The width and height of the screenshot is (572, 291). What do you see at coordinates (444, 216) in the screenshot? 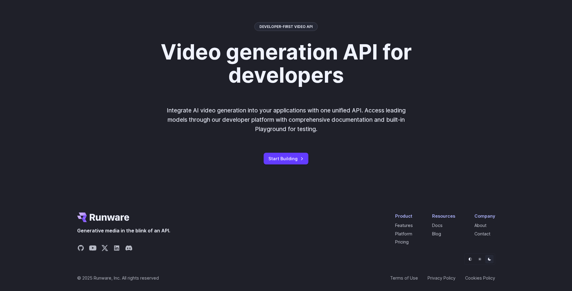
I see `div: Resources` at bounding box center [444, 216].